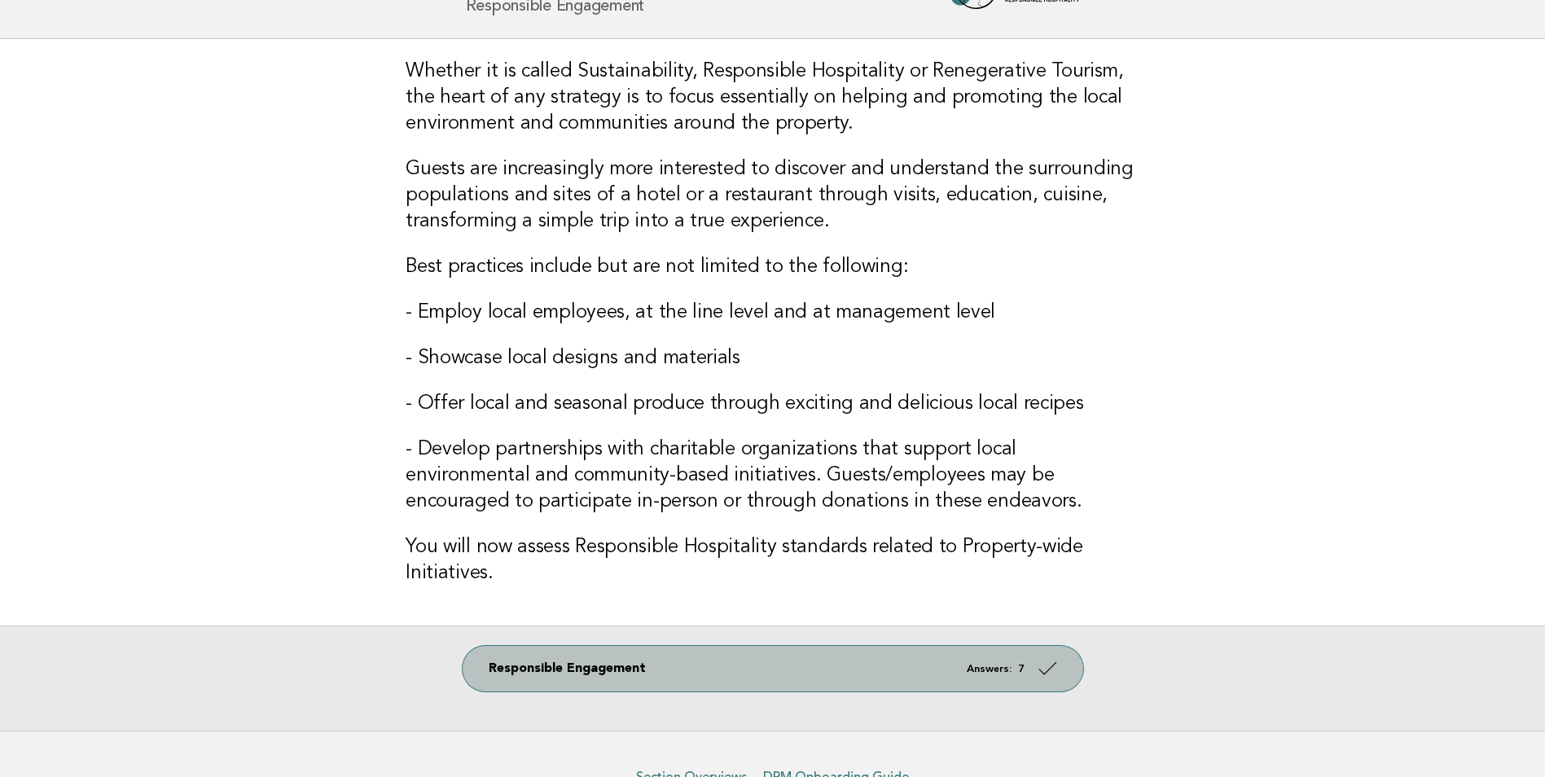 This screenshot has width=1545, height=777. I want to click on h3: Guests are increasingly more interested to discover and understand the surrounding populations an..., so click(772, 195).